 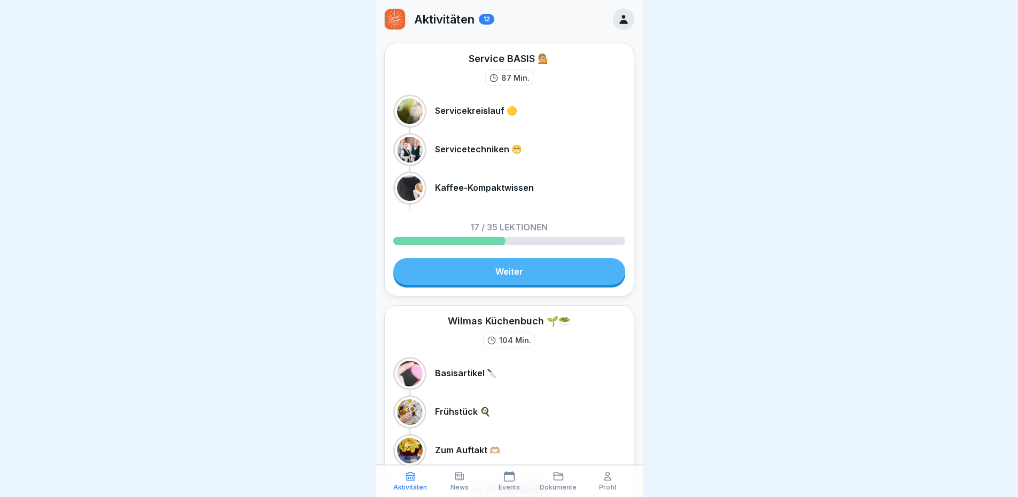 I want to click on p: Profil, so click(x=608, y=488).